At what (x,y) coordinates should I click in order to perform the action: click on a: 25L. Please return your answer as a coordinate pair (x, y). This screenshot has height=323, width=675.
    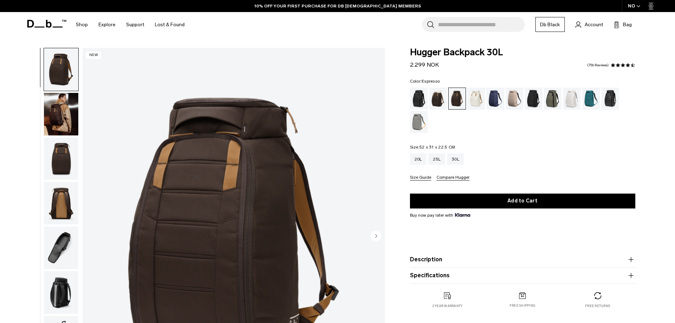
    Looking at the image, I should click on (437, 159).